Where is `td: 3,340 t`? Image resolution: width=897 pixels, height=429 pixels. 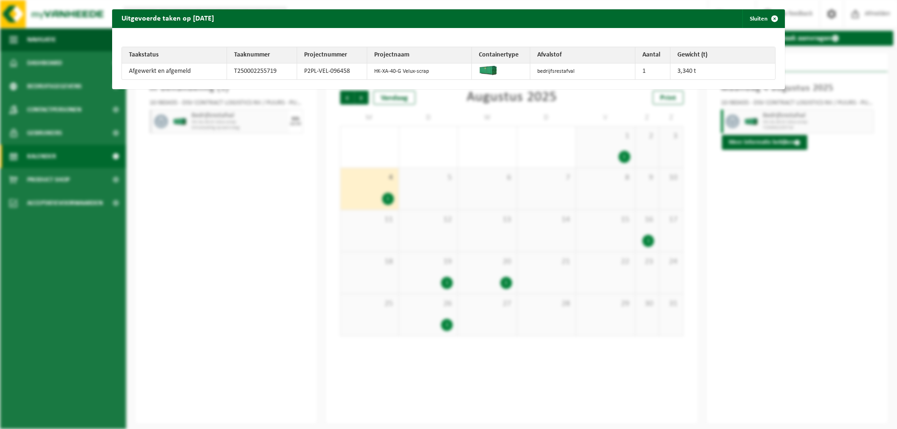 td: 3,340 t is located at coordinates (723, 71).